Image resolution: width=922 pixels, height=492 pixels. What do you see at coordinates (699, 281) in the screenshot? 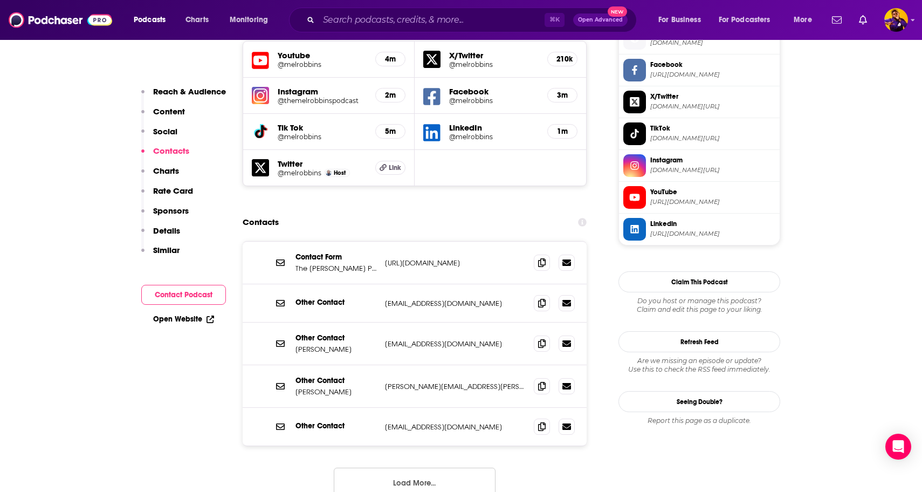
I see `button: Claim This Podcast` at bounding box center [699, 281].